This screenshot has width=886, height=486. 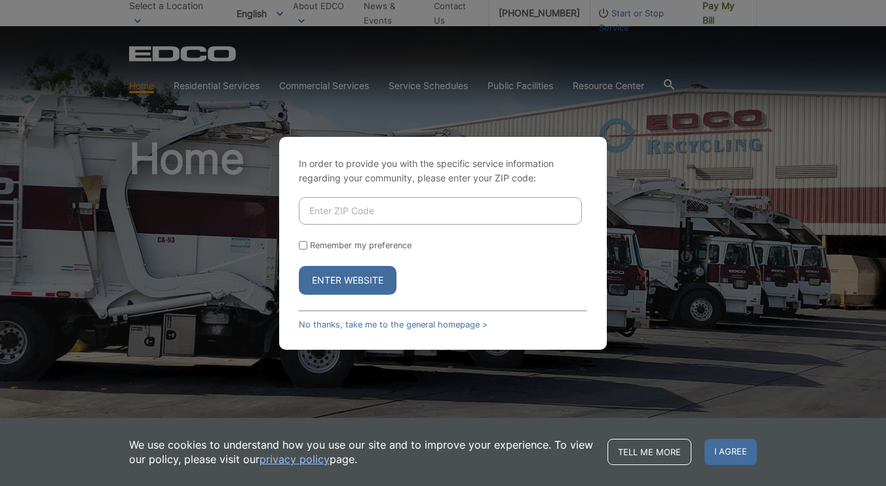 What do you see at coordinates (393, 324) in the screenshot?
I see `a: No thanks, take me to the general homepage >` at bounding box center [393, 324].